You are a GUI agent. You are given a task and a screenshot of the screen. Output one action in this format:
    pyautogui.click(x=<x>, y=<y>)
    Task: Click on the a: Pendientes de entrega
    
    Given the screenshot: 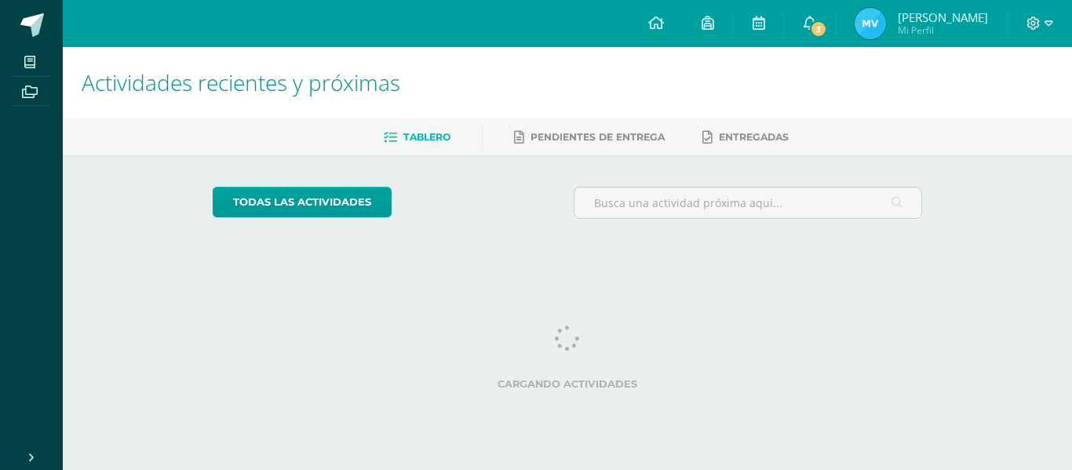 What is the action you would take?
    pyautogui.click(x=589, y=137)
    